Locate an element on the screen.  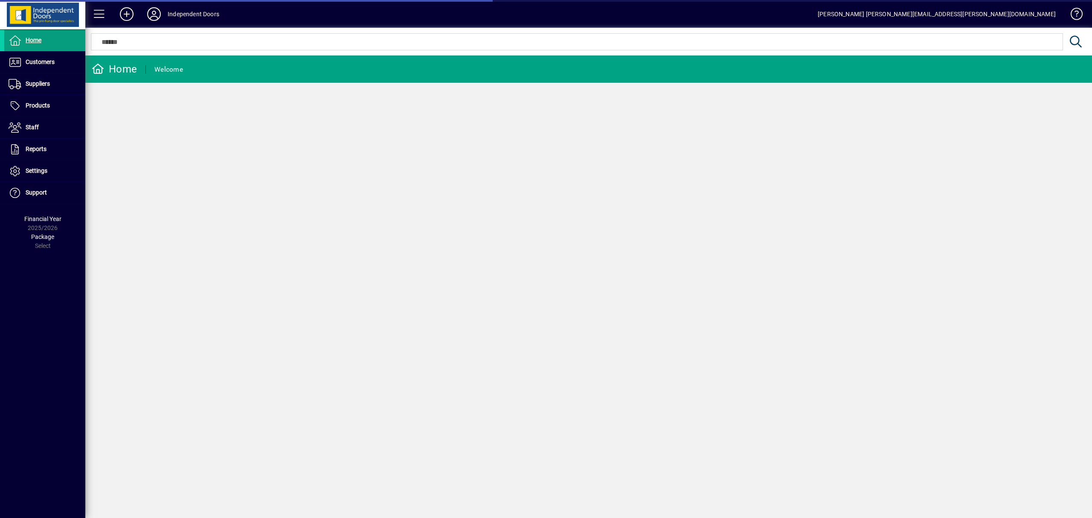
span: Reports is located at coordinates (36, 149).